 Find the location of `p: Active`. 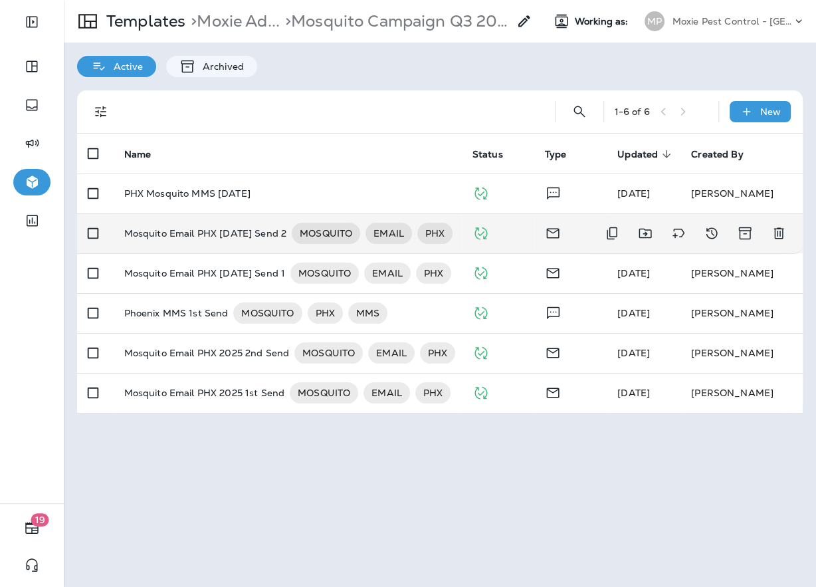

p: Active is located at coordinates (125, 66).